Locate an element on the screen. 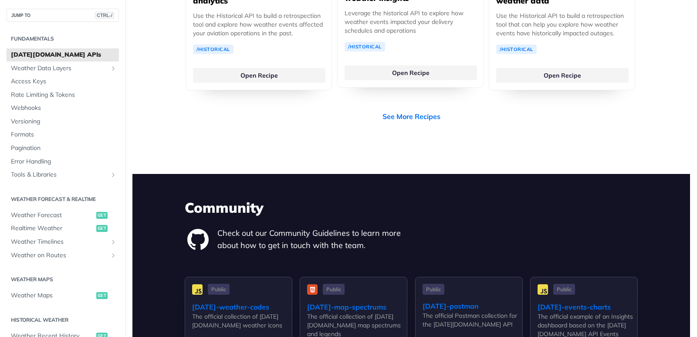 The width and height of the screenshot is (697, 337). button: JUMP TOCTRL-/ is located at coordinates (63, 15).